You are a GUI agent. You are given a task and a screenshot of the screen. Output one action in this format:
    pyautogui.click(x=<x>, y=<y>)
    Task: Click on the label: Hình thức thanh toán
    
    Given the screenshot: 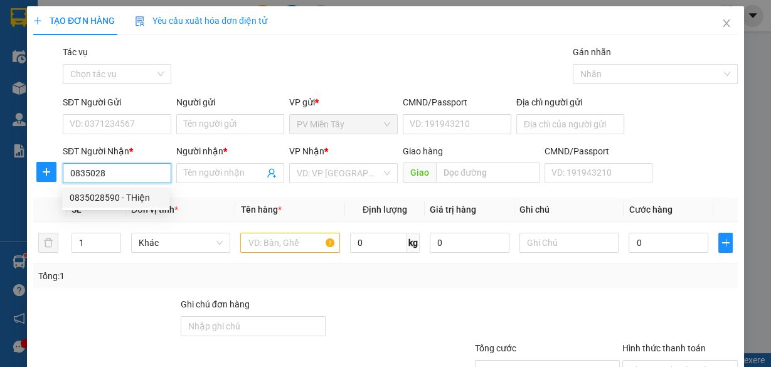 What is the action you would take?
    pyautogui.click(x=663, y=348)
    